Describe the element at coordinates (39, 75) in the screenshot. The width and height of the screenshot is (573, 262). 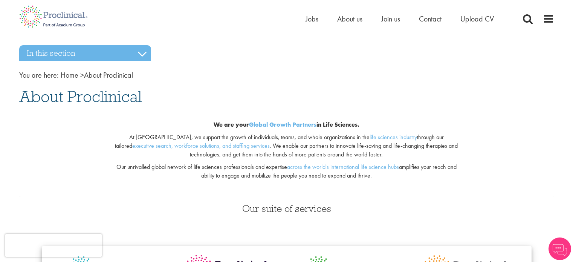
I see `span: You are here:` at that location.